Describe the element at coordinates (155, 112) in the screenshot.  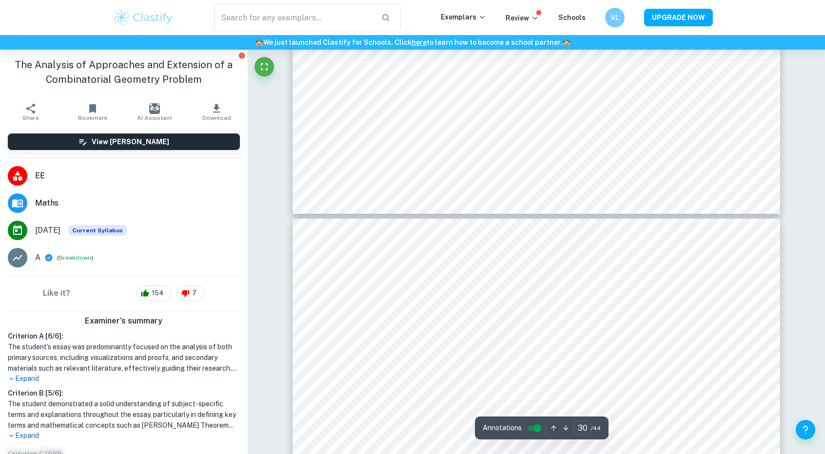
I see `button: AI Assistant` at that location.